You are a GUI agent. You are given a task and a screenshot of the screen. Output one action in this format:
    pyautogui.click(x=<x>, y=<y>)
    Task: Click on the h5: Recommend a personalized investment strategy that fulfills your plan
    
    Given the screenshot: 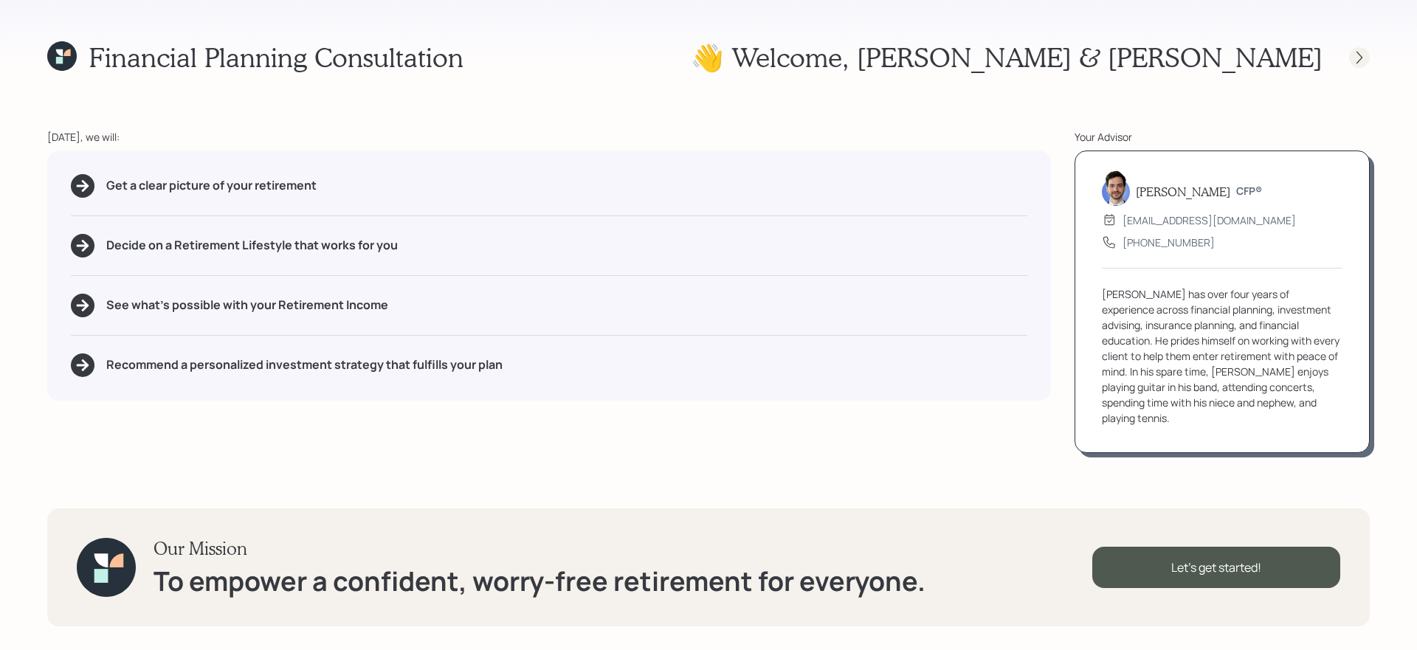 What is the action you would take?
    pyautogui.click(x=304, y=364)
    